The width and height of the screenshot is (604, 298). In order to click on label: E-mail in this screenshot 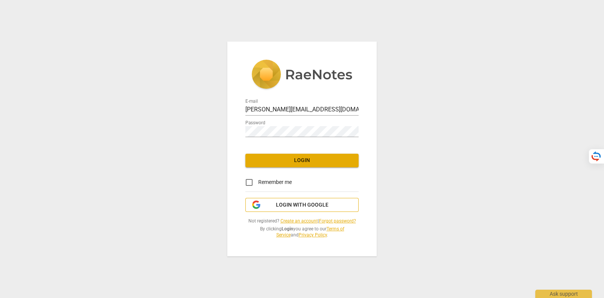, I will do `click(251, 101)`.